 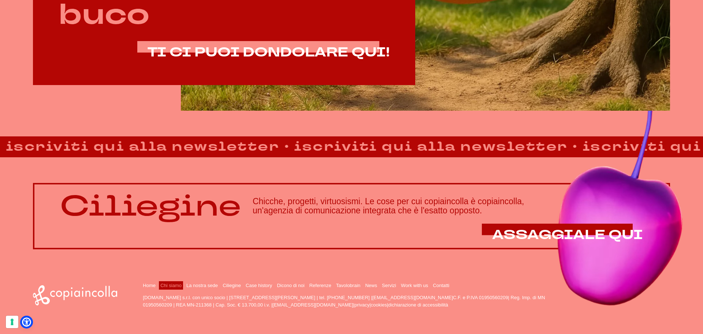 I want to click on a: Dicono di noi, so click(x=290, y=285).